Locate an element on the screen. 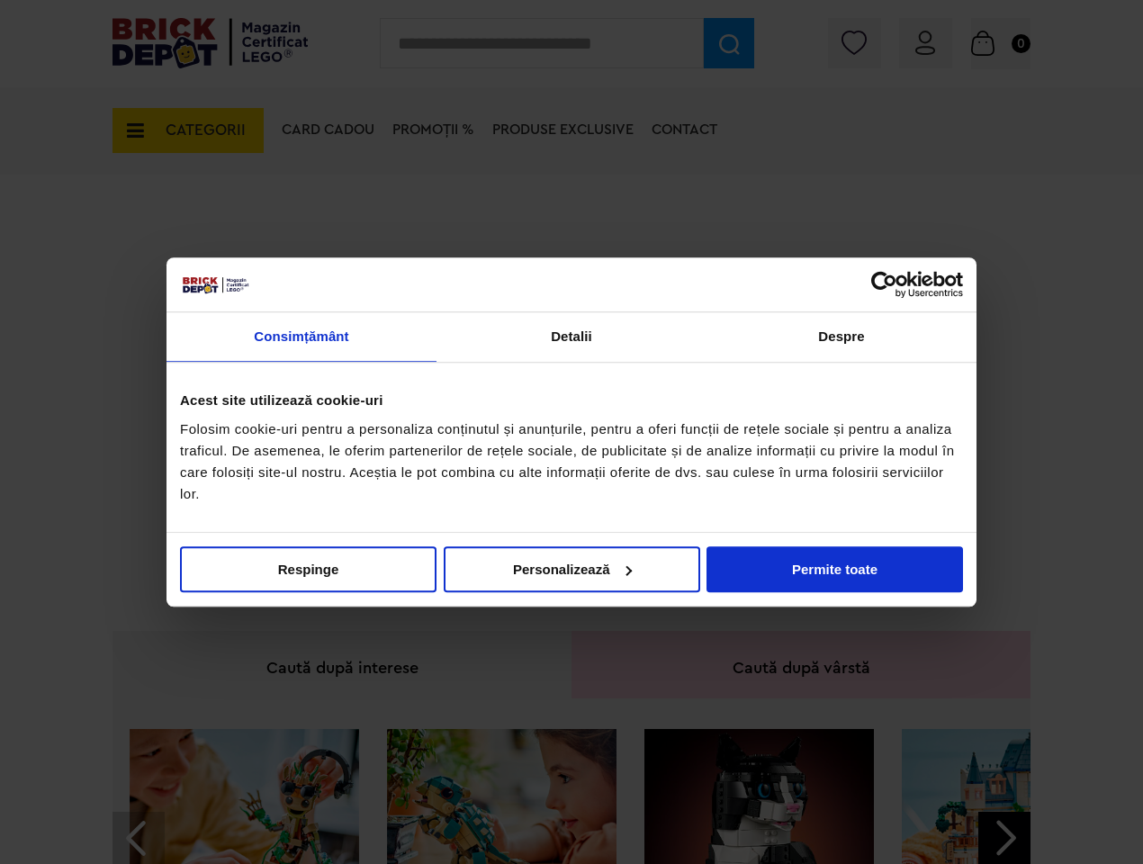  a: Despre is located at coordinates (841, 337).